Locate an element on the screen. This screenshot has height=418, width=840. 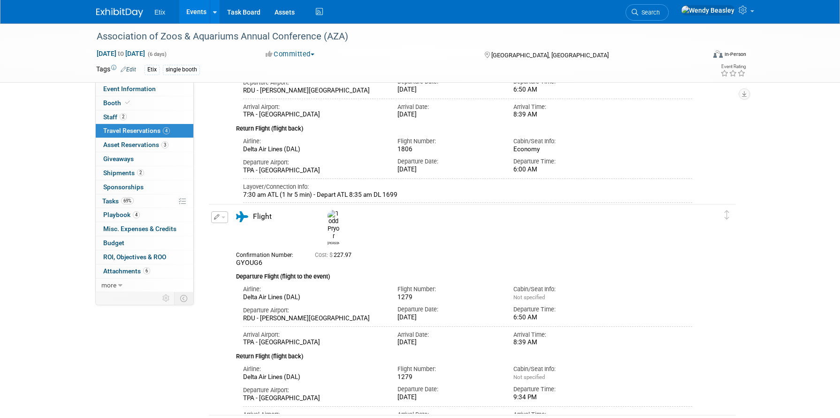
a: Edit is located at coordinates (128, 69).